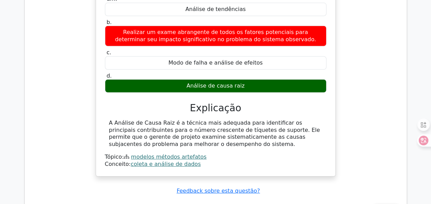 The image size is (431, 204). I want to click on div: Realizar um exame abrangente de todos os fatores potenciais para determinar seu impacto significa..., so click(216, 36).